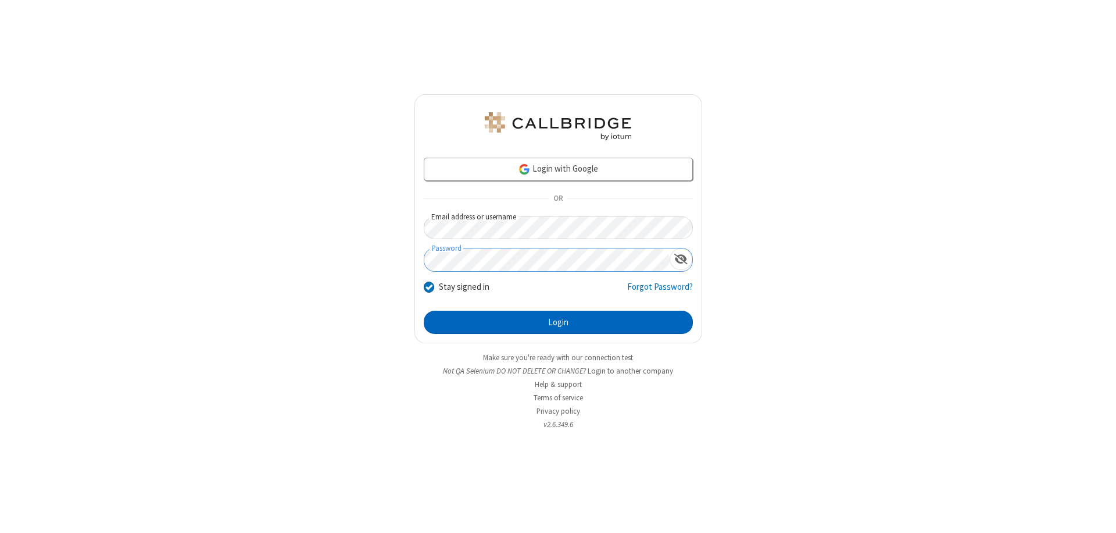  What do you see at coordinates (630, 370) in the screenshot?
I see `button: Login to another company` at bounding box center [630, 370].